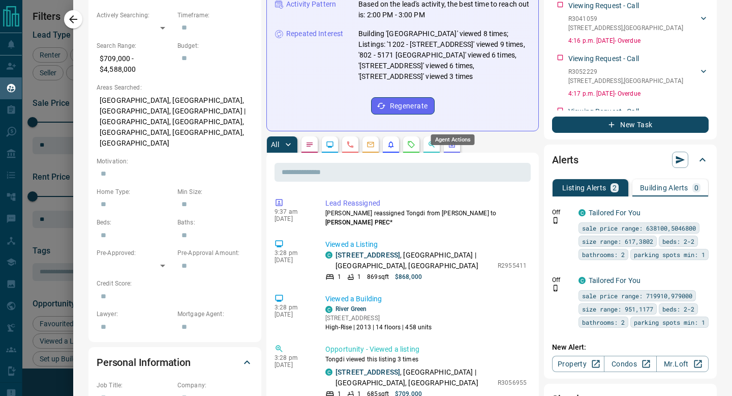  I want to click on div: Alerts, so click(630, 160).